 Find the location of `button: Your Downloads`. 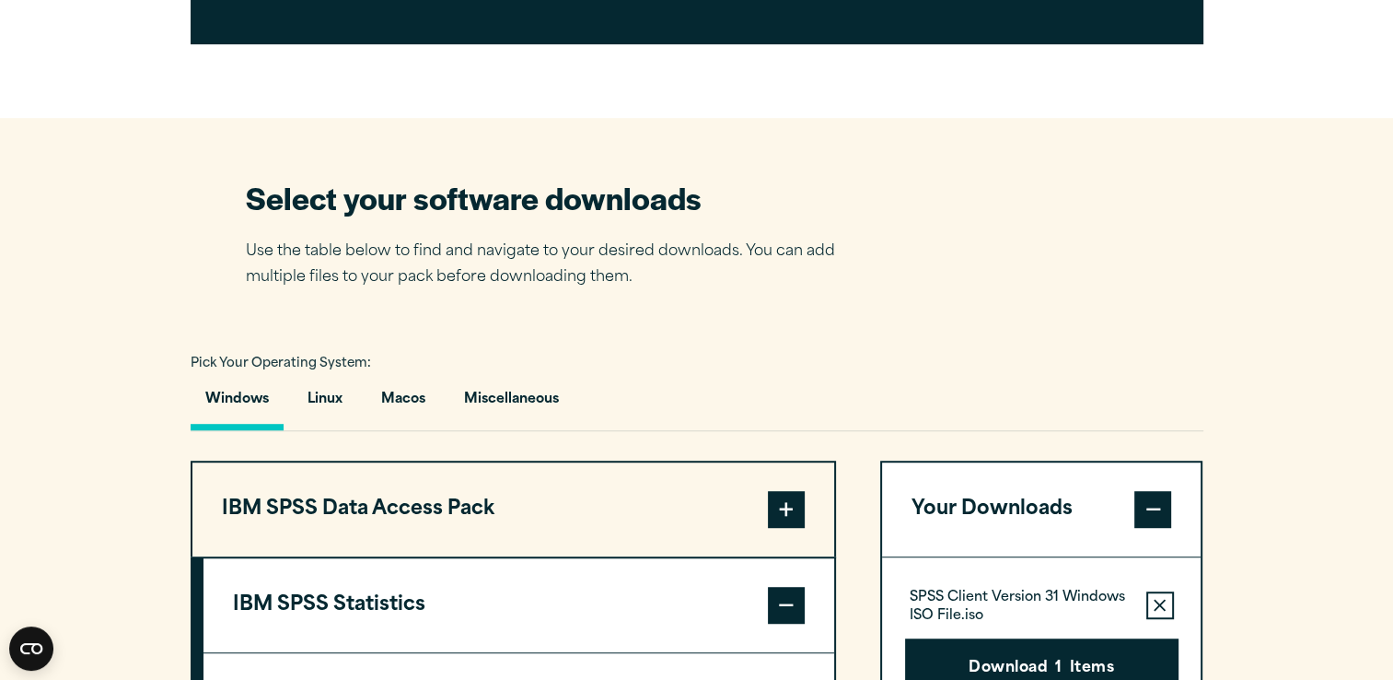

button: Your Downloads is located at coordinates (1042, 509).